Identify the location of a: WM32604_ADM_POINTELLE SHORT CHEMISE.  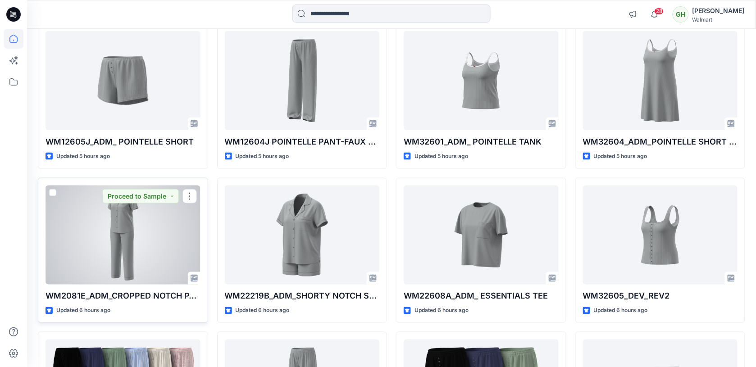
(660, 81).